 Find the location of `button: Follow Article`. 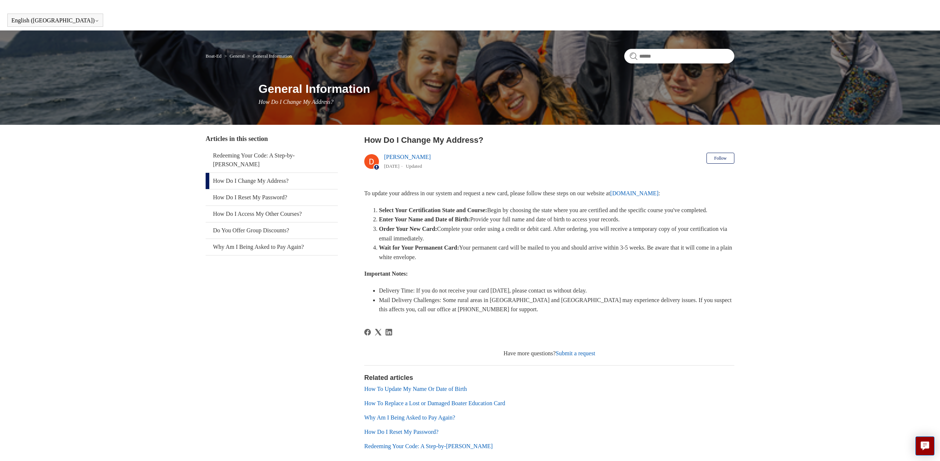

button: Follow Article is located at coordinates (720, 158).